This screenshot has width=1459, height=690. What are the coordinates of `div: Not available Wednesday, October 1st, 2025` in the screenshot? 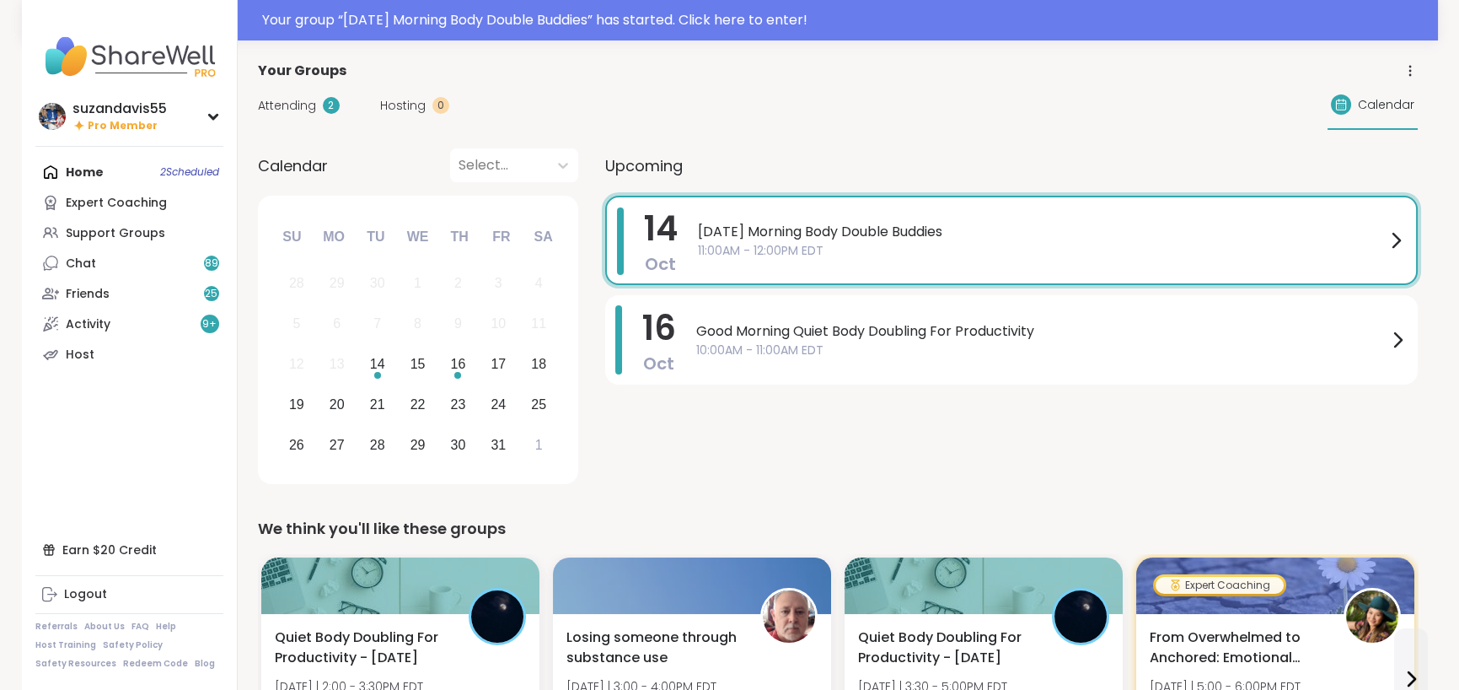 It's located at (417, 283).